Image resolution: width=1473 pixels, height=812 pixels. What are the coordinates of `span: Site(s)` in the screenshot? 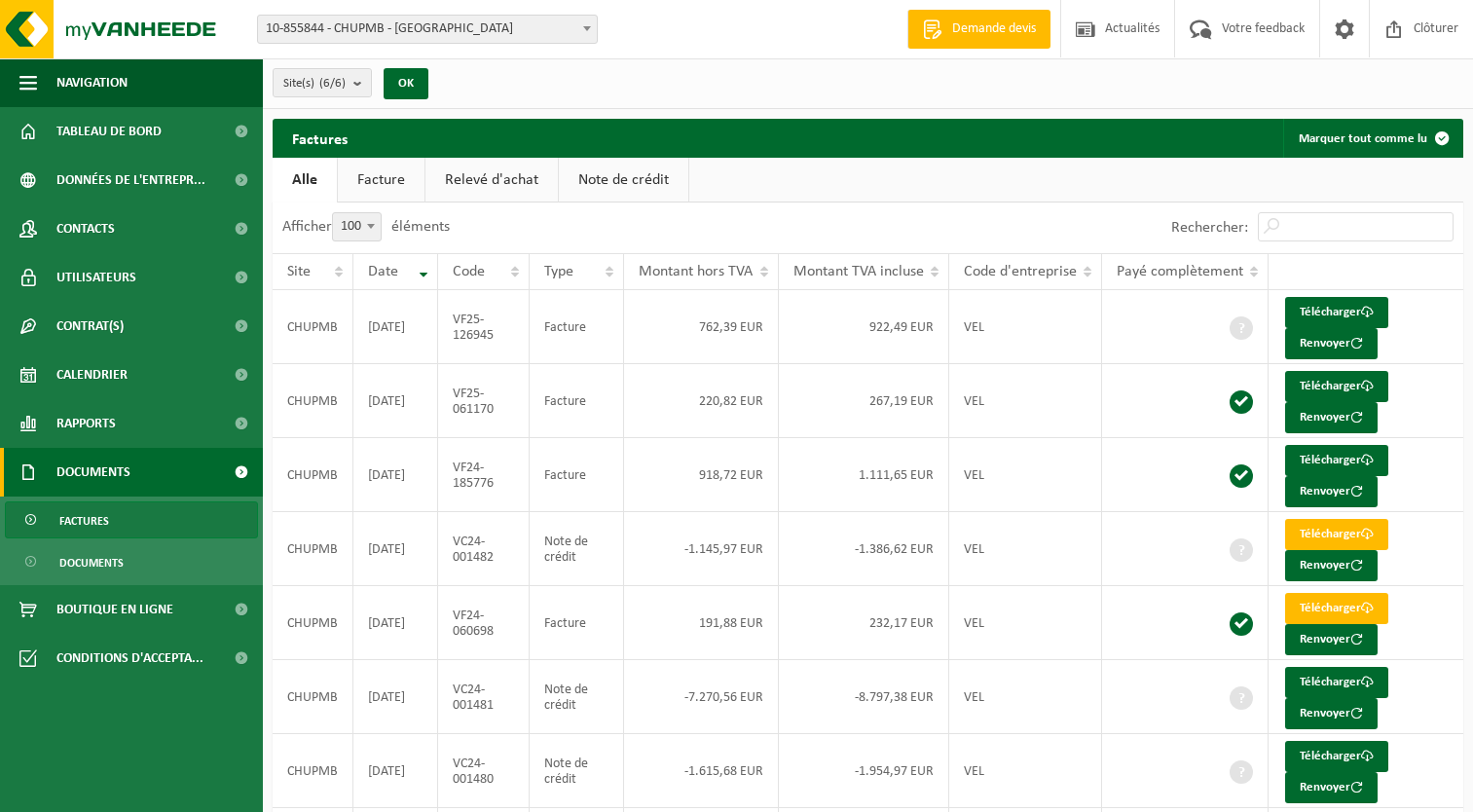 It's located at (315, 84).